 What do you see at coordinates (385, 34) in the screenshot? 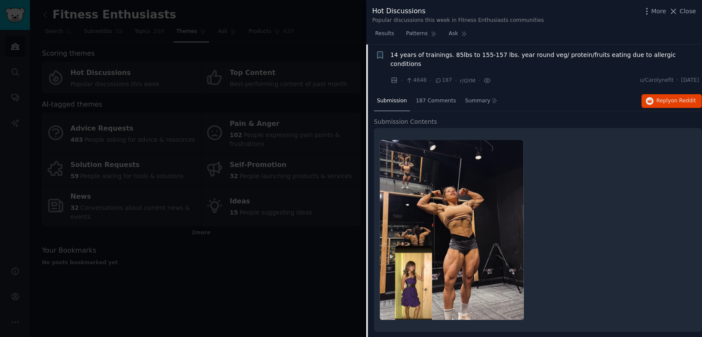
I see `span: Results` at bounding box center [385, 34].